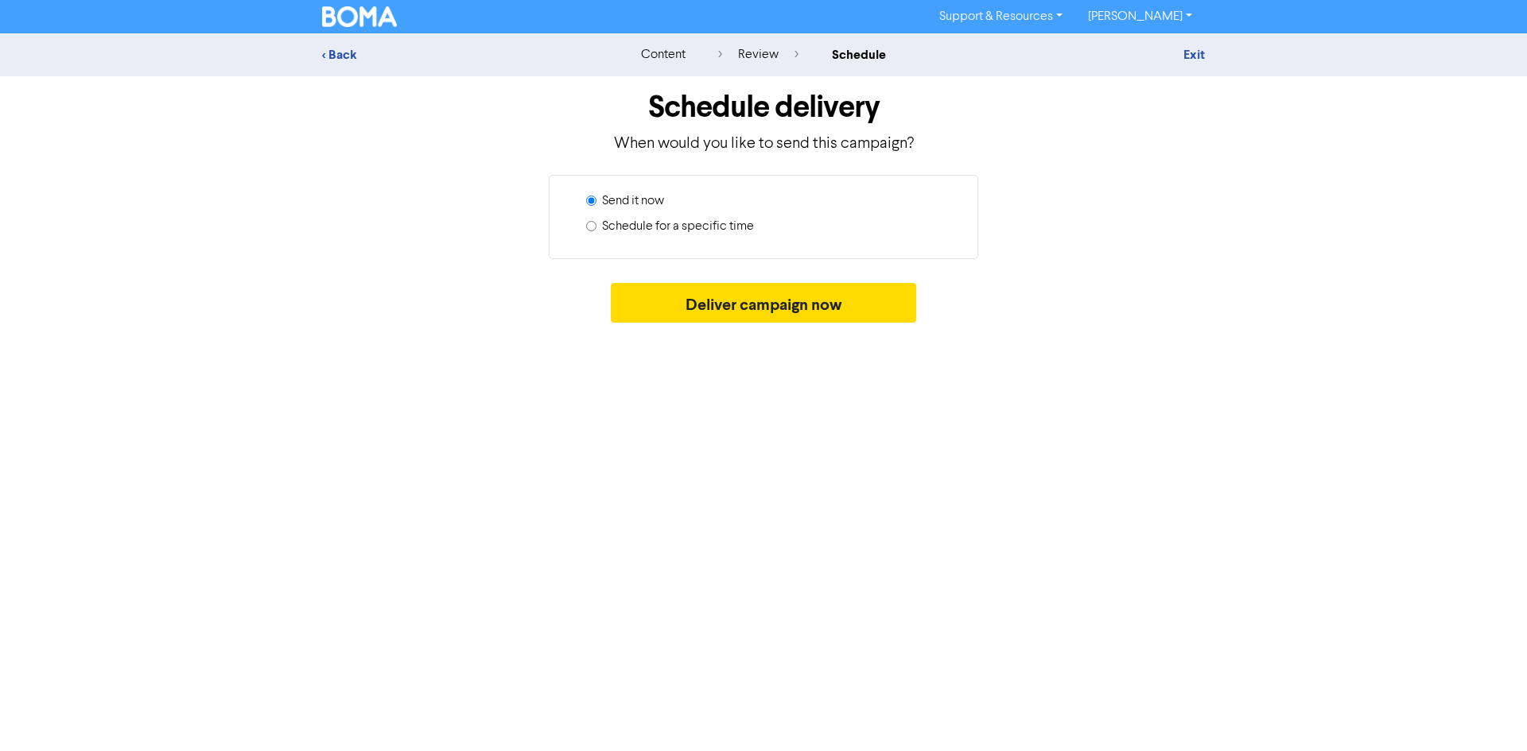 This screenshot has width=1527, height=751. I want to click on div: schedule, so click(859, 55).